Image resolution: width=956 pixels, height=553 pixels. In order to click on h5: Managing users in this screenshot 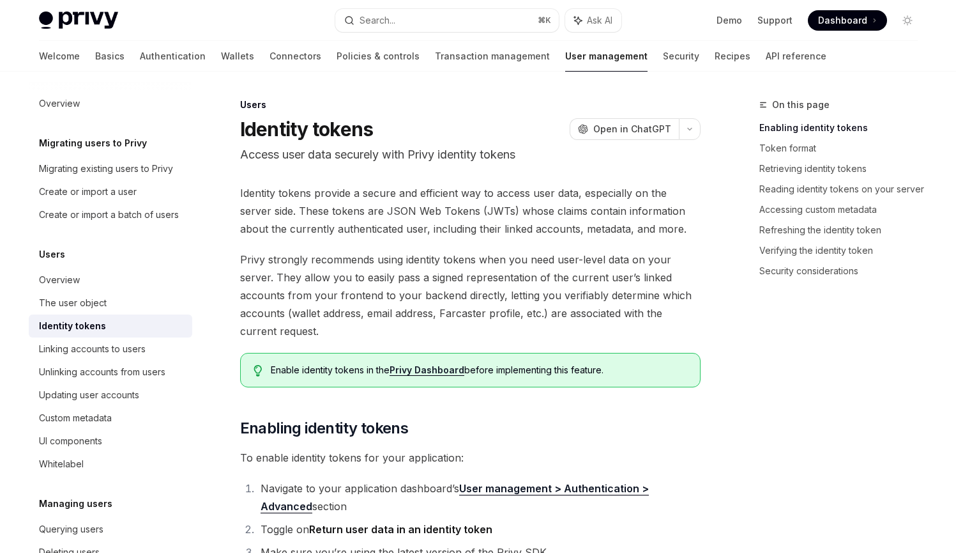, I will do `click(75, 503)`.